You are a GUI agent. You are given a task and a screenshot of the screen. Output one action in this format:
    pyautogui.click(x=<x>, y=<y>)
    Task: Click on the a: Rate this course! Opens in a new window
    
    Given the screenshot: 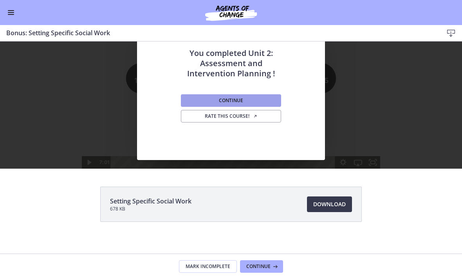 What is the action you would take?
    pyautogui.click(x=231, y=116)
    